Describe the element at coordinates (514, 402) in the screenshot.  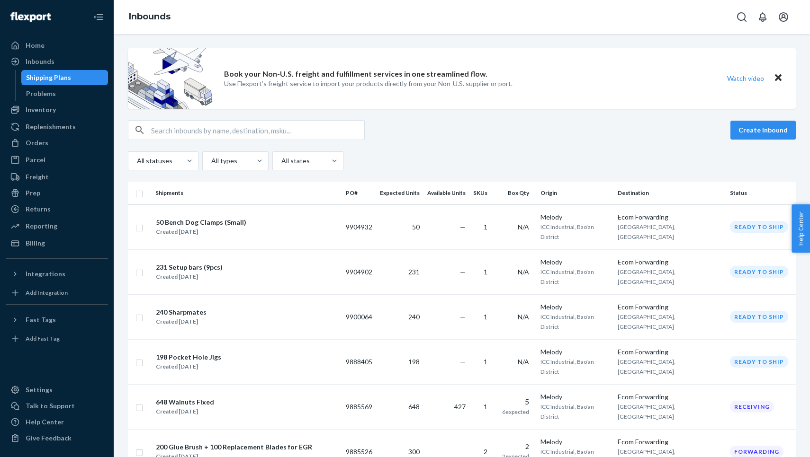
I see `div: 5` at that location.